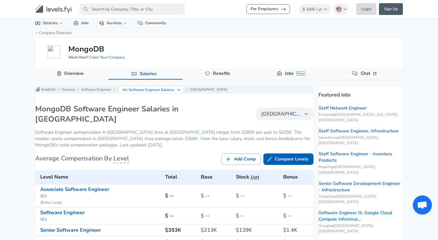  I want to click on h5: MongoDB, so click(86, 49).